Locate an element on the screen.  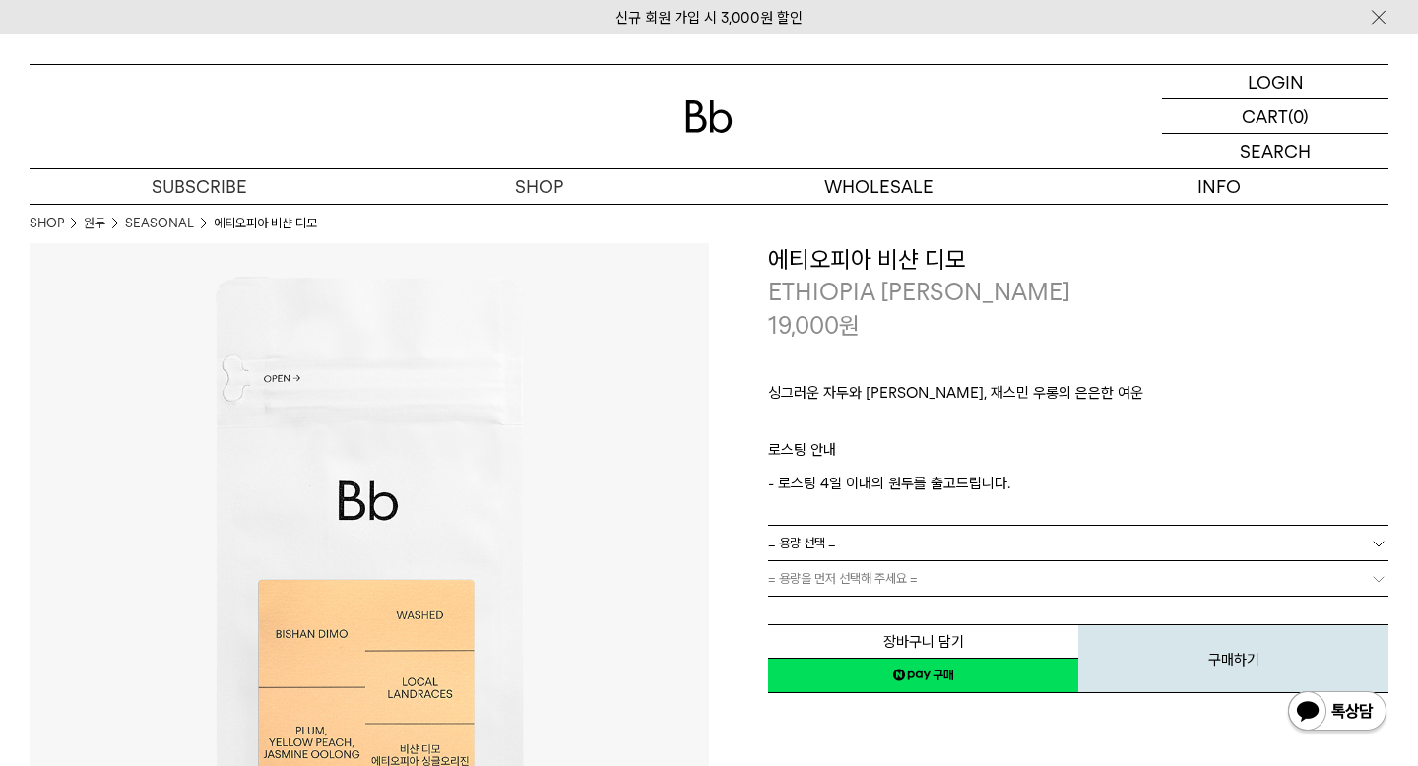
span: = 용량을 먼저 선택해 주세요 = is located at coordinates (843, 578).